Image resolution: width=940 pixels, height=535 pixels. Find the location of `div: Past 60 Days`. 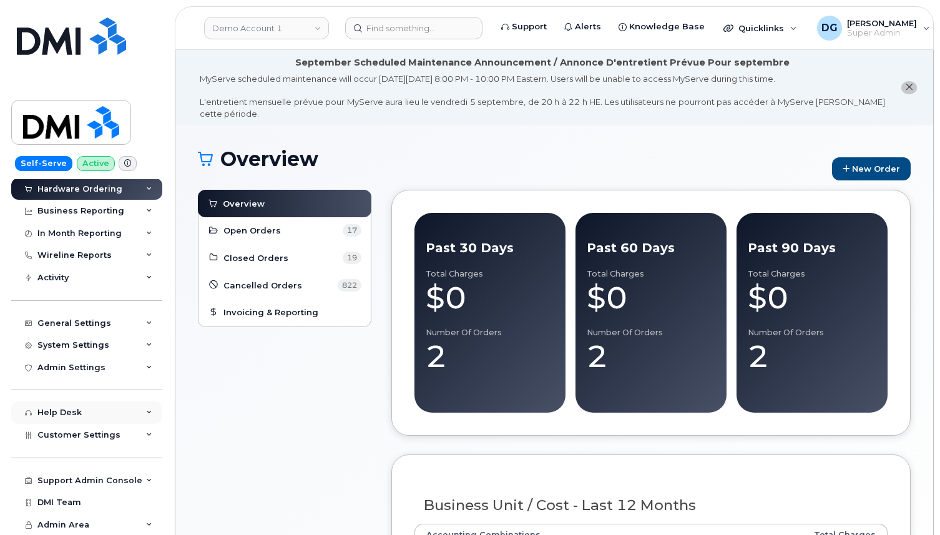

div: Past 60 Days is located at coordinates (651, 248).